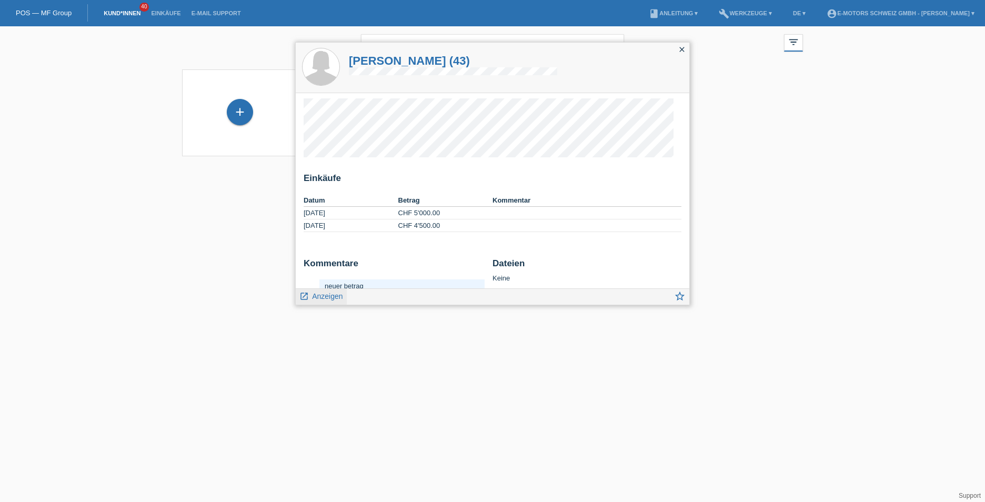 The height and width of the screenshot is (502, 985). What do you see at coordinates (586, 270) in the screenshot?
I see `div: Keine` at bounding box center [586, 270].